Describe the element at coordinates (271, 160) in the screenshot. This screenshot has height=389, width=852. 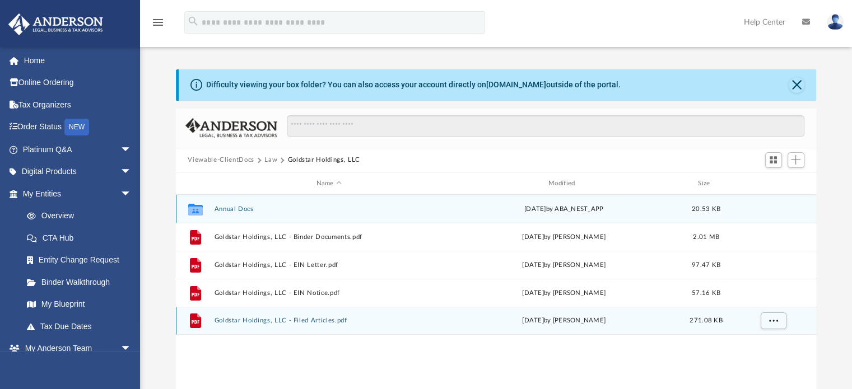
I see `button: Law` at that location.